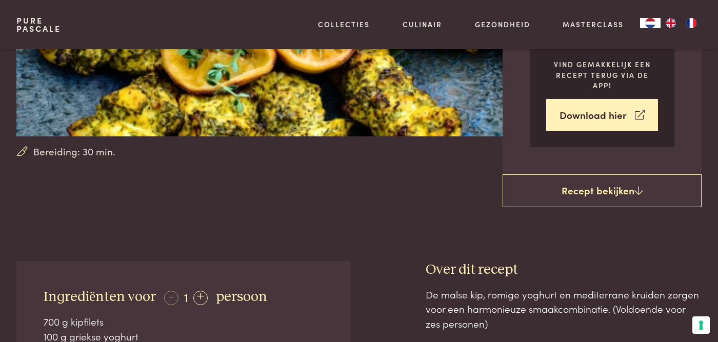  What do you see at coordinates (681, 23) in the screenshot?
I see `ul: Language list` at bounding box center [681, 23].